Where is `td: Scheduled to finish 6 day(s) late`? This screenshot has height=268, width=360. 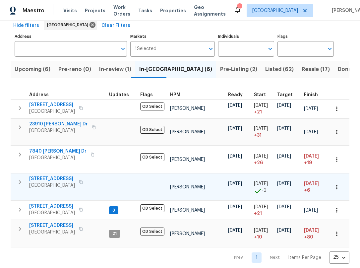
td: Scheduled to finish 6 day(s) late is located at coordinates (314, 187).